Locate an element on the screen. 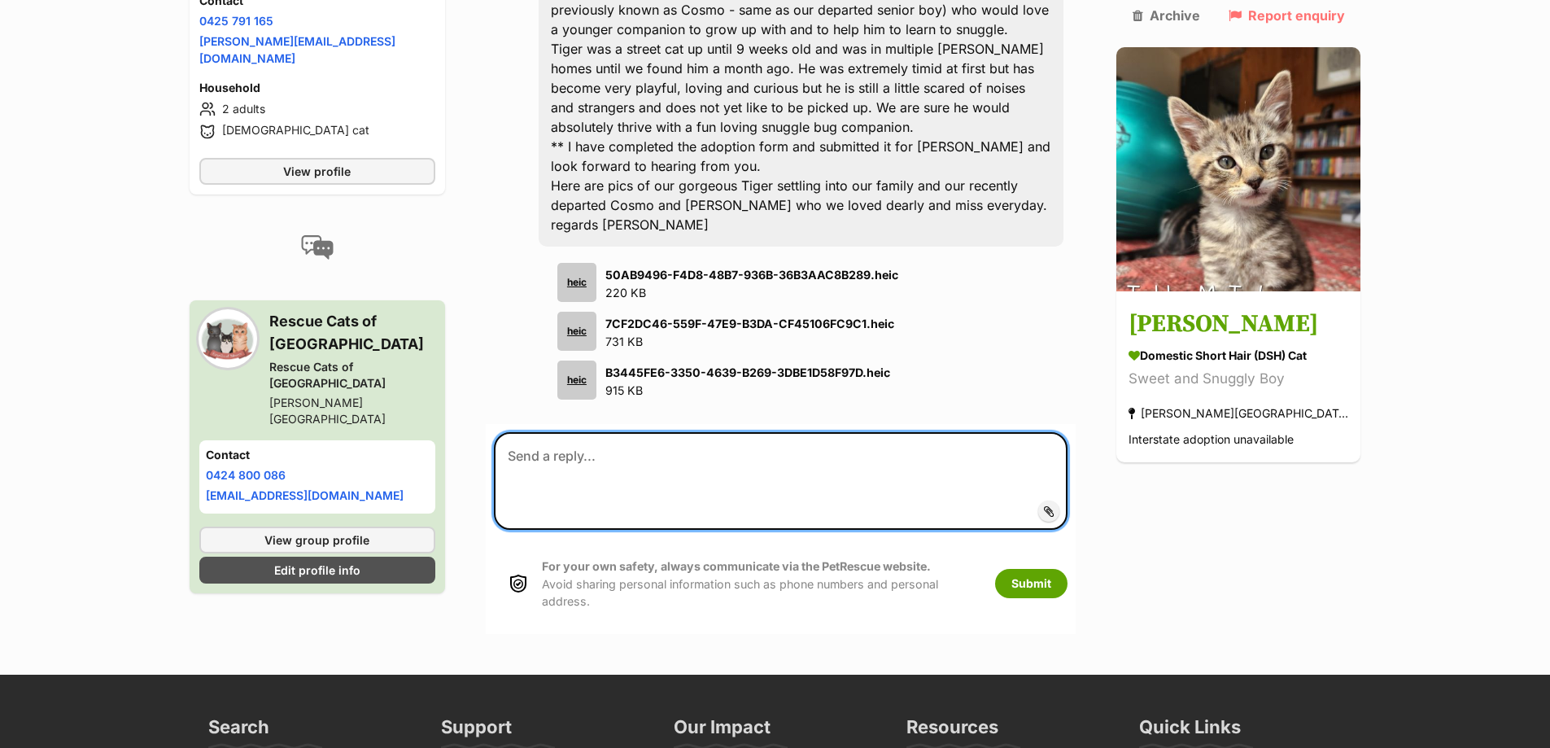 The height and width of the screenshot is (748, 1550). h3: Search is located at coordinates (238, 732).